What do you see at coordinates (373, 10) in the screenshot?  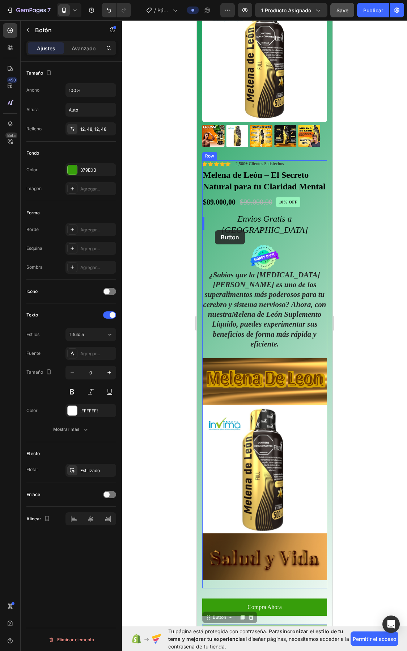 I see `font: Publicar` at bounding box center [373, 10].